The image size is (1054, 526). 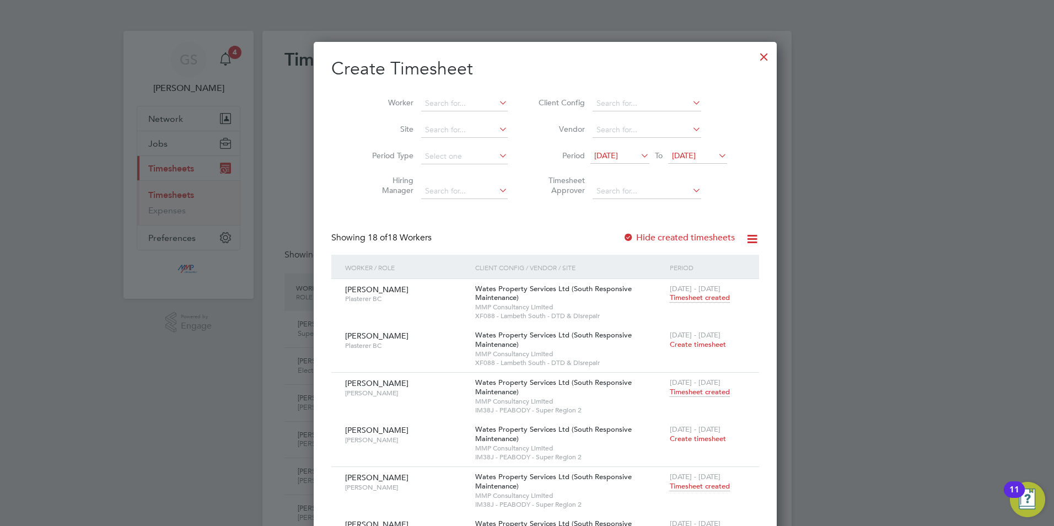 I want to click on label: Hide created timesheets, so click(x=678, y=237).